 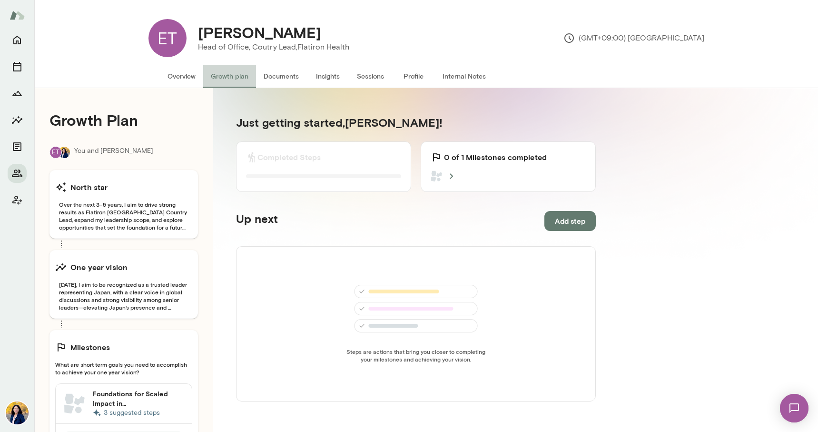 What do you see at coordinates (17, 93) in the screenshot?
I see `button: Growth Plan` at bounding box center [17, 93].